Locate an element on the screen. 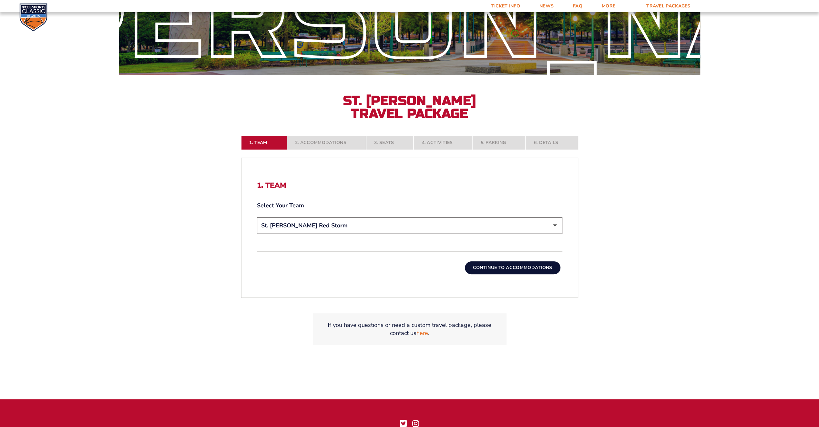 The width and height of the screenshot is (819, 427). label: Select Your Team is located at coordinates (409, 205).